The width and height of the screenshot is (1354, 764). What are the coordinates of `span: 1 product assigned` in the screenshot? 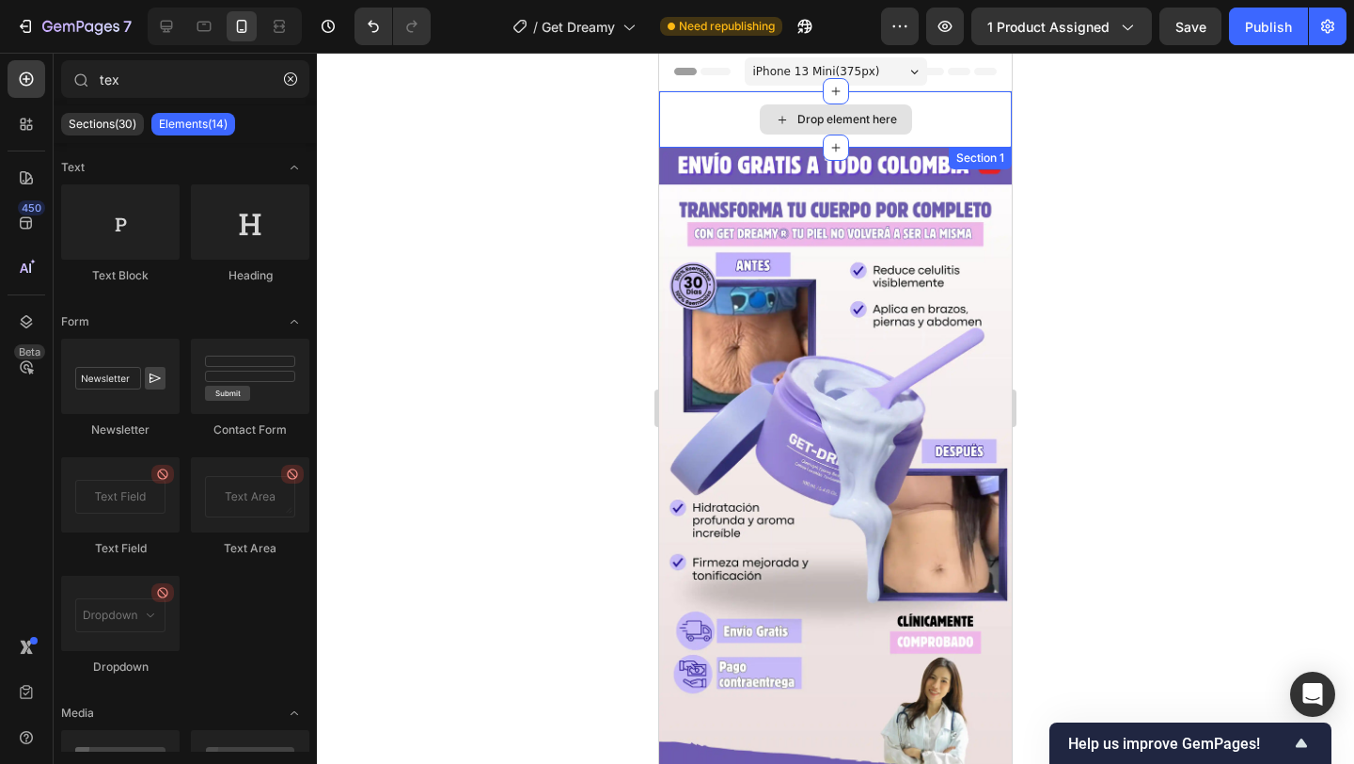 It's located at (1049, 26).